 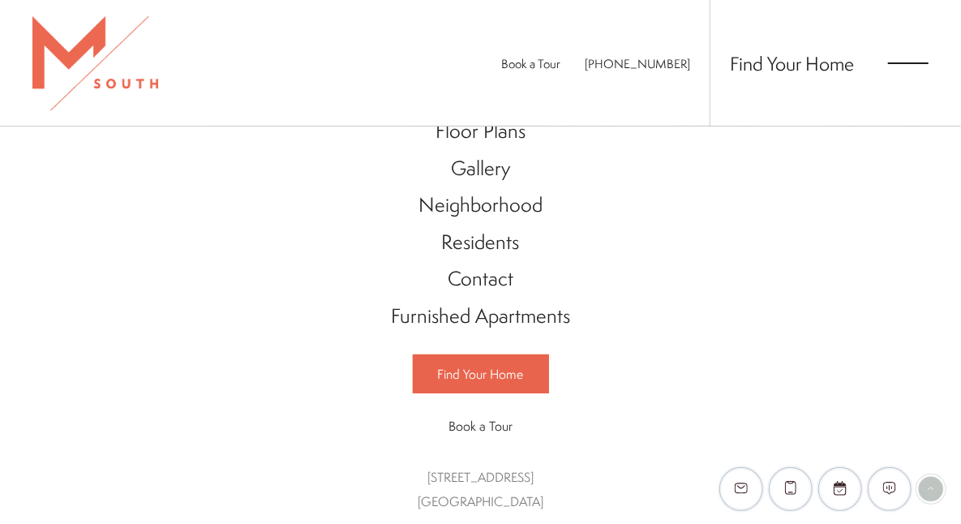 What do you see at coordinates (480, 278) in the screenshot?
I see `span: Contact` at bounding box center [480, 278].